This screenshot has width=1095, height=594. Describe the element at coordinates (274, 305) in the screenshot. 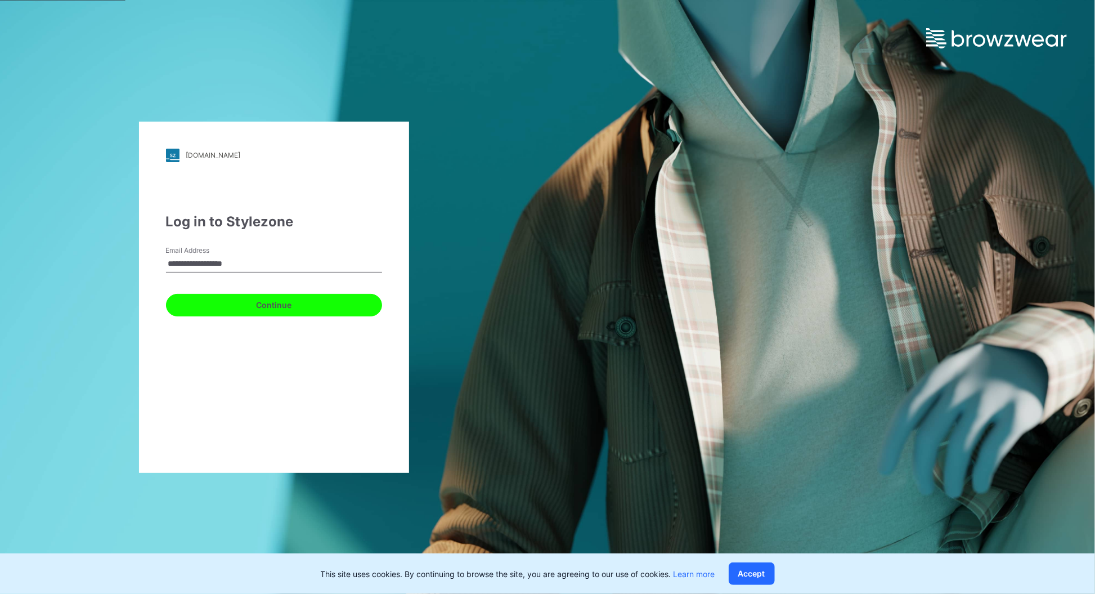

I see `button: Continue` at that location.